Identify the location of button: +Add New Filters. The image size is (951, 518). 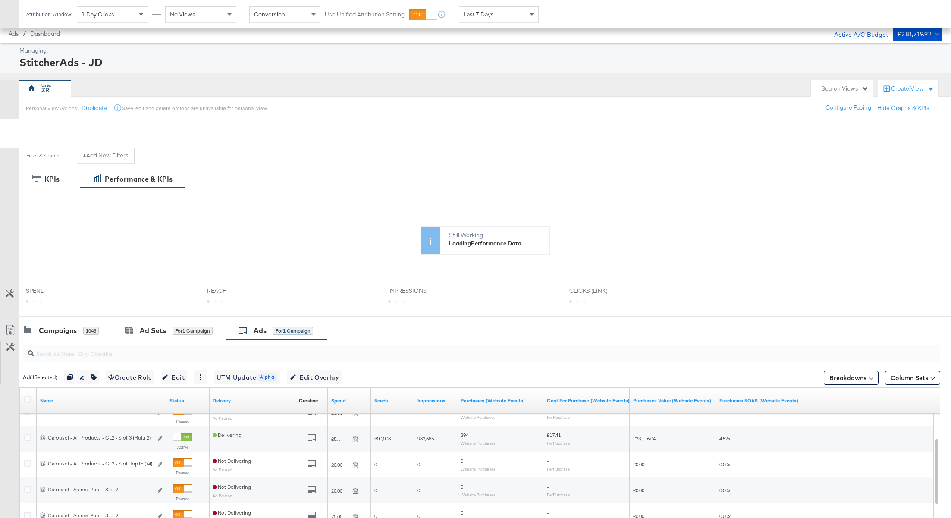
(106, 156).